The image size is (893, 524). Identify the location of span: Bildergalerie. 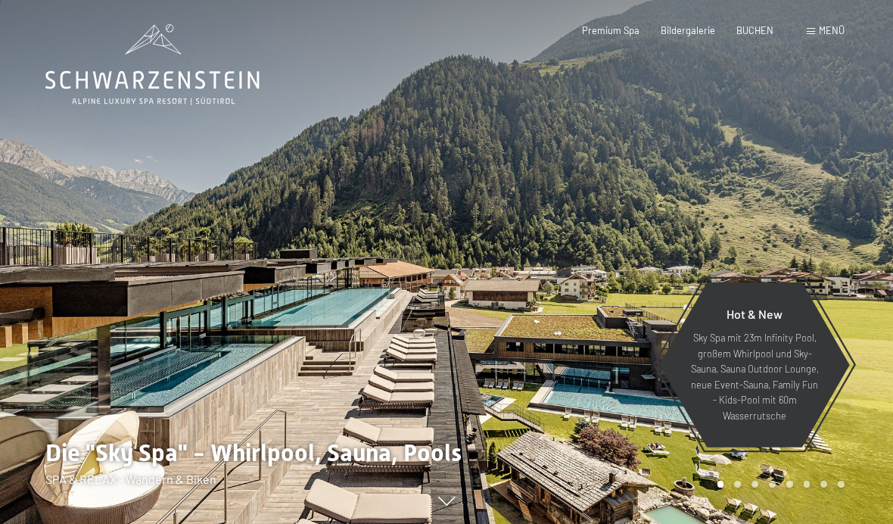
(688, 30).